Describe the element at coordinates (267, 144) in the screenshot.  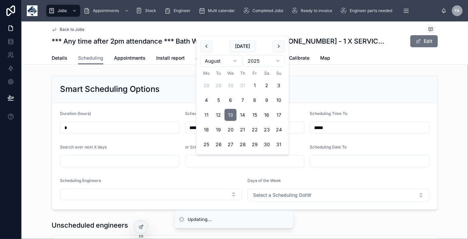
I see `button: Saturday, 30 August 2025` at that location.